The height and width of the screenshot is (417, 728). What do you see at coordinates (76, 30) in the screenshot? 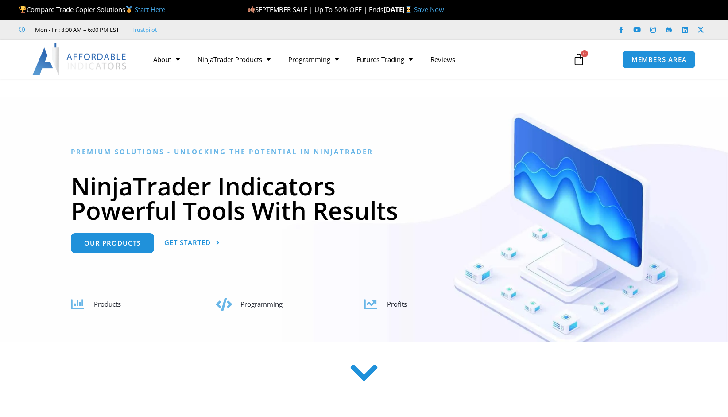
I see `span: Mon - Fri: 8:00 AM – 6:00 PM EST` at bounding box center [76, 30].